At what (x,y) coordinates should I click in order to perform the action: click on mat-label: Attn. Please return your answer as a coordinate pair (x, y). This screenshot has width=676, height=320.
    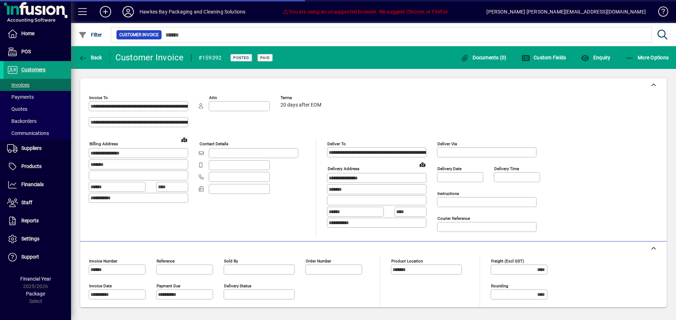
    Looking at the image, I should click on (213, 98).